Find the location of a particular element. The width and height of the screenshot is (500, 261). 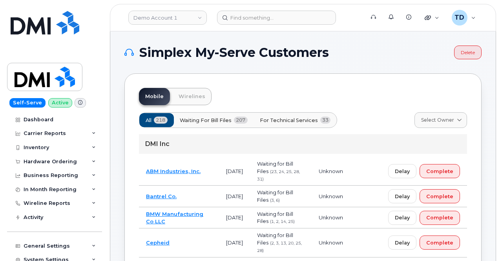

span: For Technical Services is located at coordinates (289, 120).